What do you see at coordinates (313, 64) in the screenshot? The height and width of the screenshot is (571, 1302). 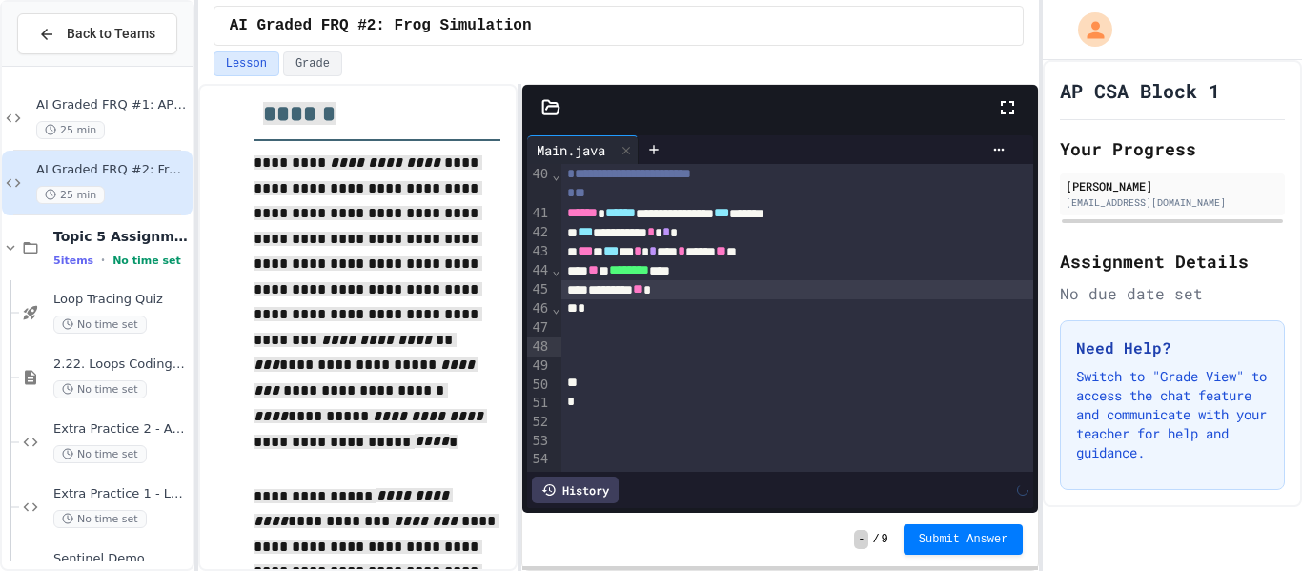 I see `button: Grade` at bounding box center [313, 64].